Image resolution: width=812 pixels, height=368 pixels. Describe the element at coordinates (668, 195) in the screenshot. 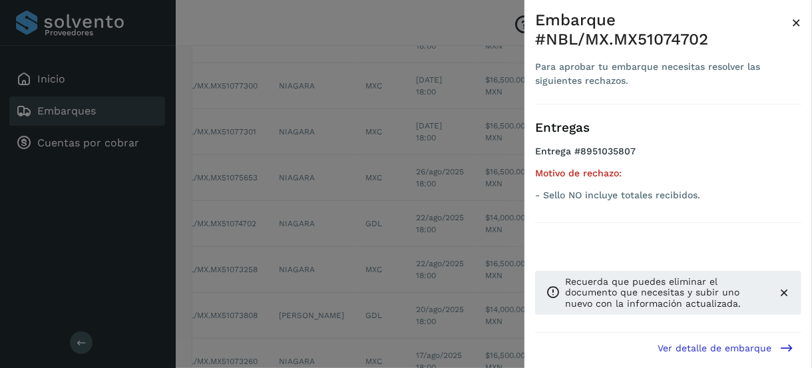

I see `p: - Sello NO incluye totales recibidos.` at that location.